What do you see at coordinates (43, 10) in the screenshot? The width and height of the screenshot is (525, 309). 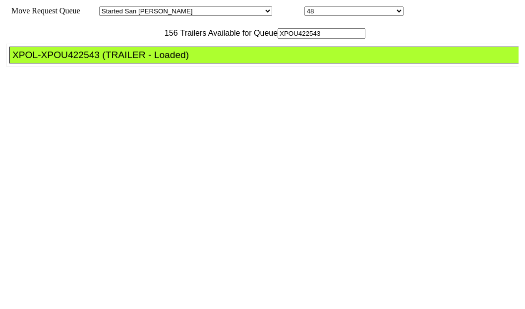 I see `span: Move Request Queue` at bounding box center [43, 10].